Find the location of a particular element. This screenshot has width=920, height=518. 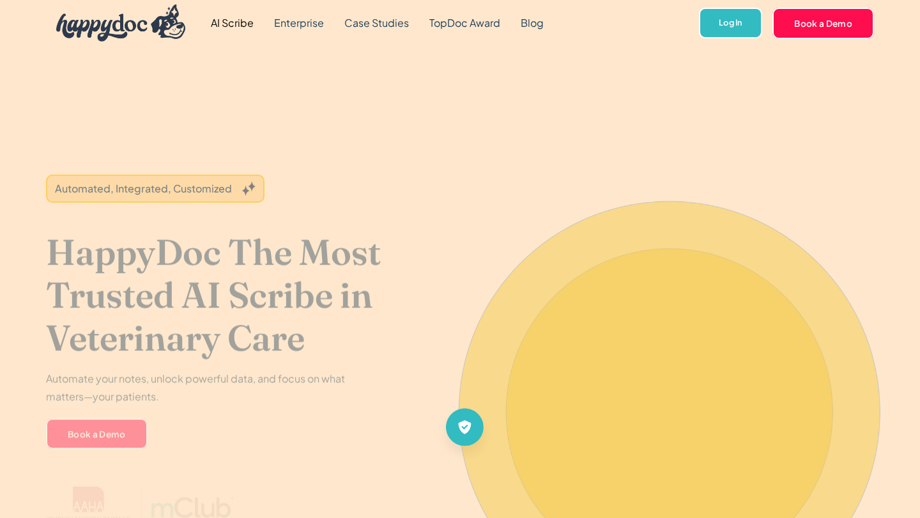

a: Log In is located at coordinates (731, 23).